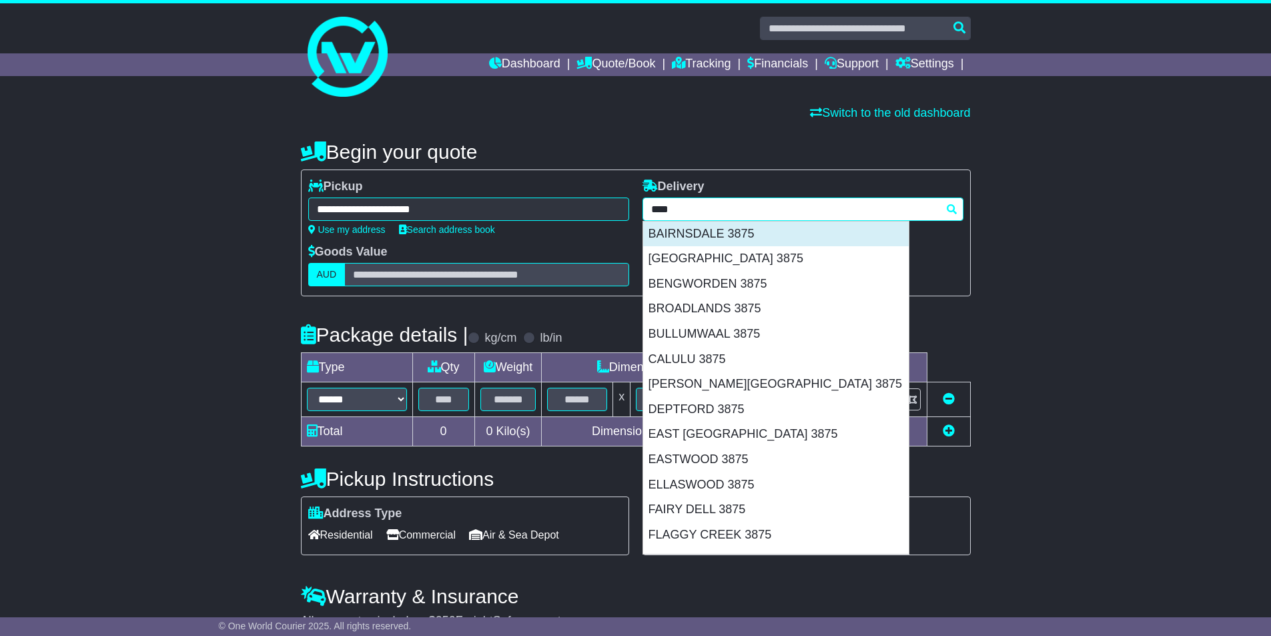 Image resolution: width=1271 pixels, height=636 pixels. Describe the element at coordinates (622, 400) in the screenshot. I see `td: x` at that location.